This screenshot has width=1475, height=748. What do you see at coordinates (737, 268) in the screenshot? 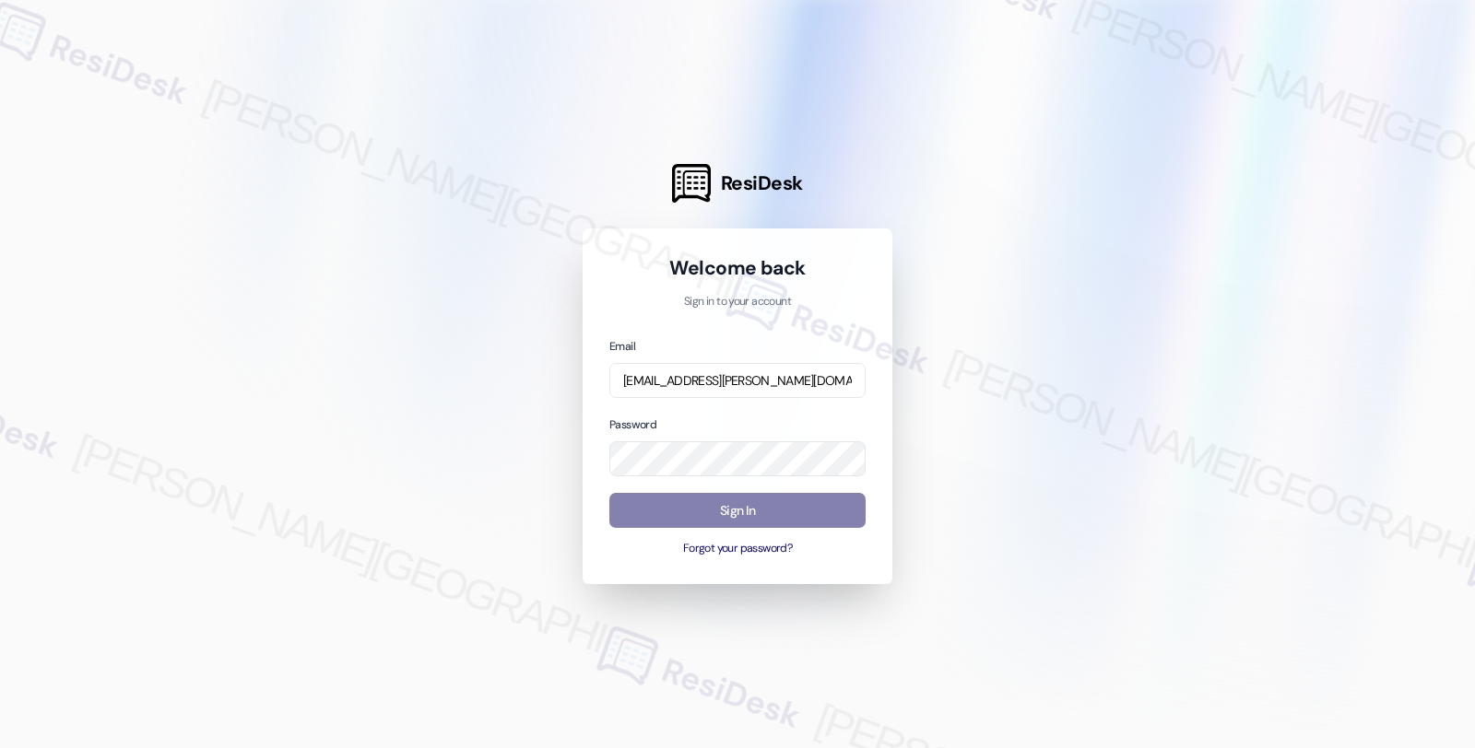
I see `h1: Welcome back` at bounding box center [737, 268].